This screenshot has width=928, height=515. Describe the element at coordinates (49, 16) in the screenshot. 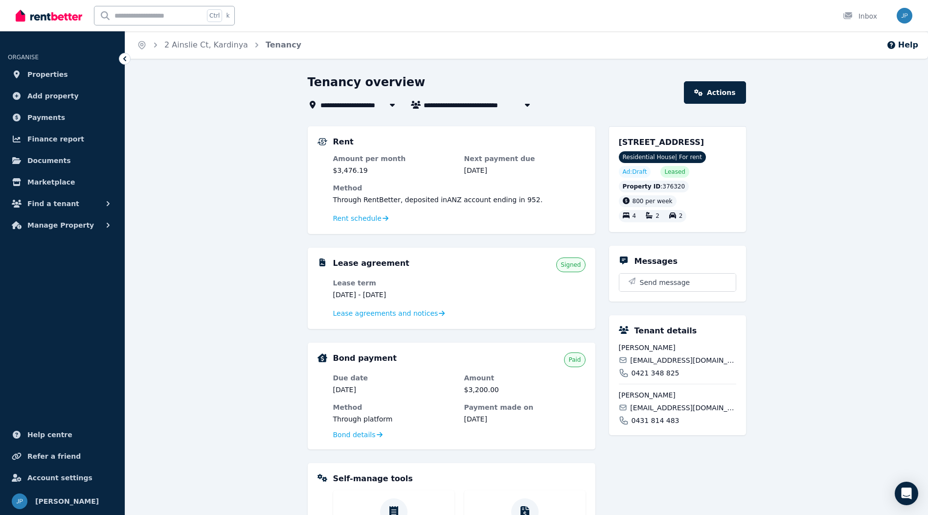

I see `img: RentBetter` at that location.